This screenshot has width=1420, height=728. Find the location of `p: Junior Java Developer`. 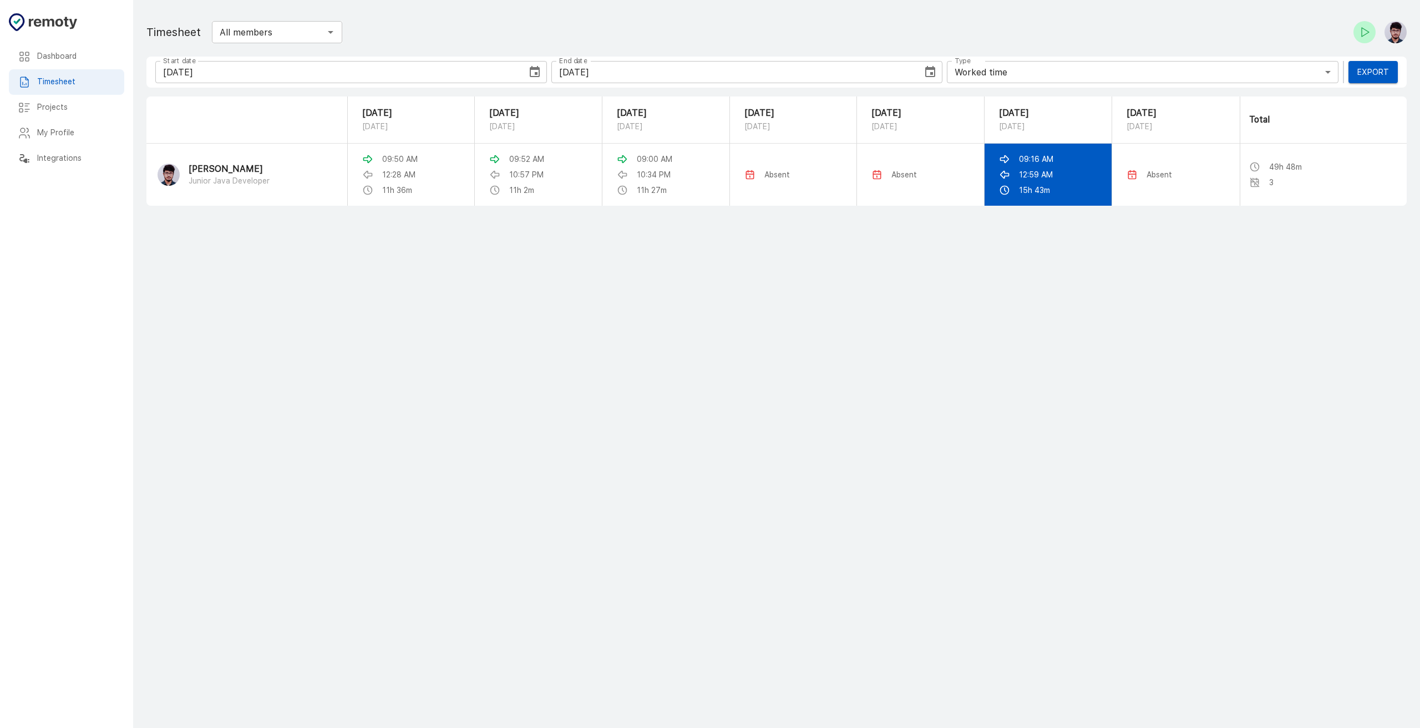

p: Junior Java Developer is located at coordinates (229, 181).